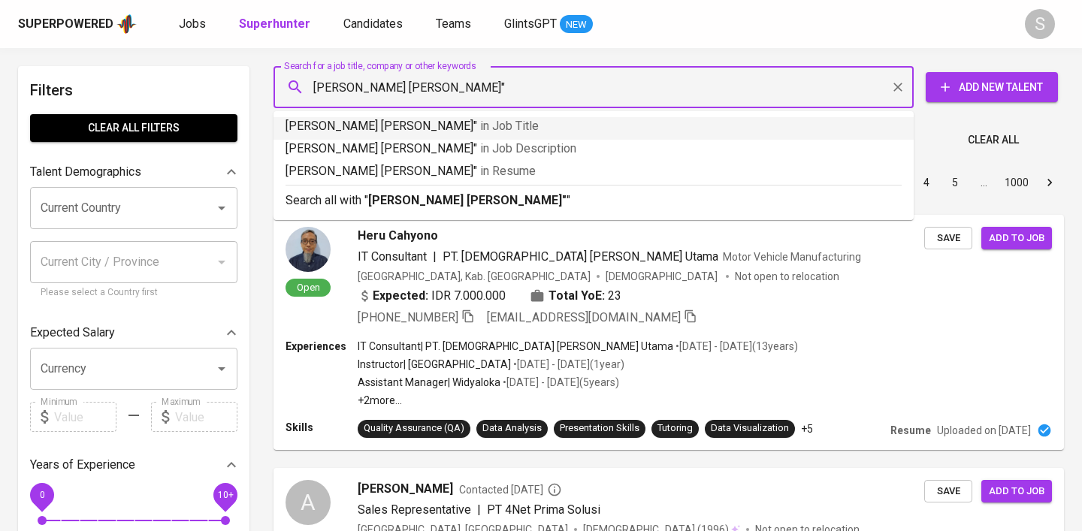 This screenshot has height=531, width=1082. I want to click on span: Clear All, so click(993, 140).